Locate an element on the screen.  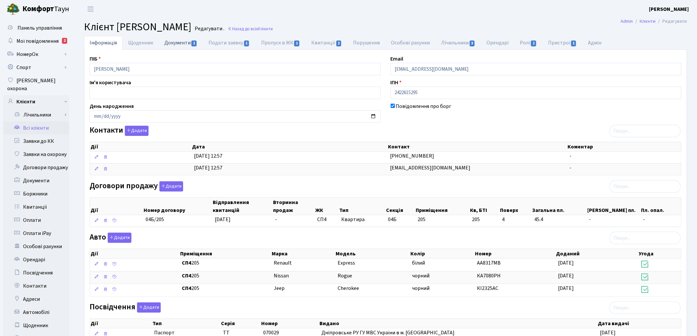
a: Адмін is located at coordinates (595, 43).